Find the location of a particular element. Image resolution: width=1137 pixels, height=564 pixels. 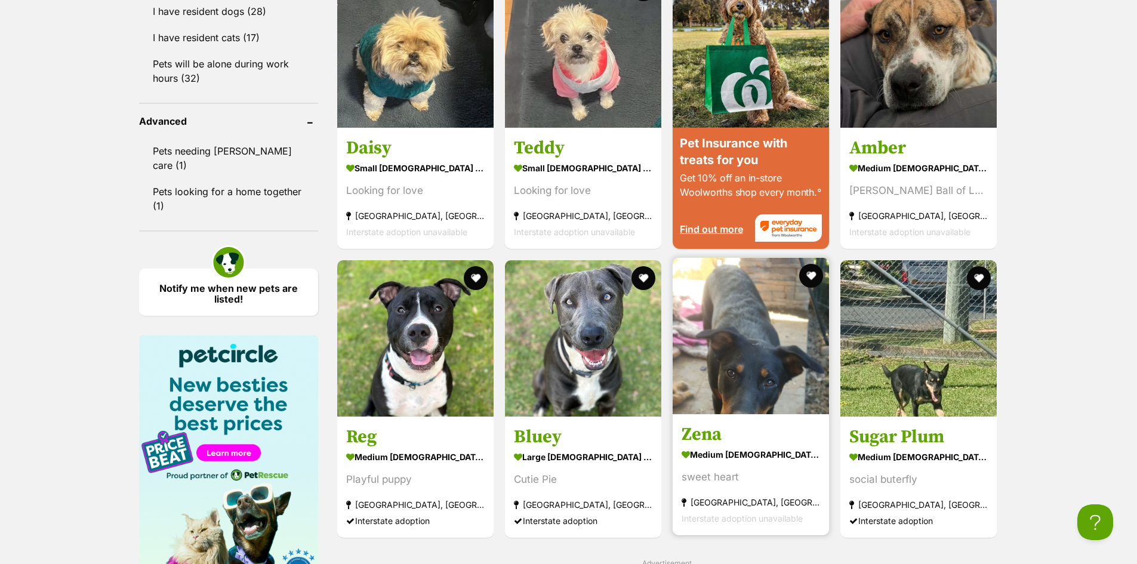

h3: Teddy is located at coordinates (583, 148).